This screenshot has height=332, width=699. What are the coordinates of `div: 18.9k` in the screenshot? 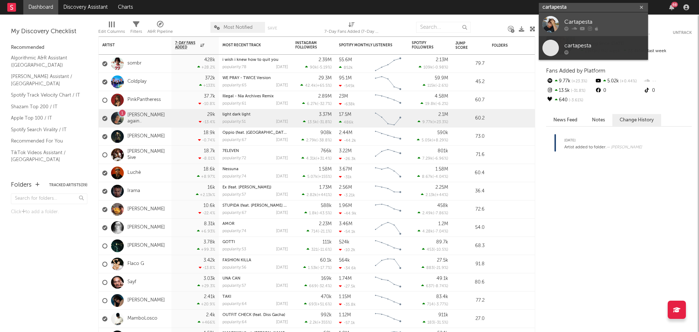 It's located at (209, 133).